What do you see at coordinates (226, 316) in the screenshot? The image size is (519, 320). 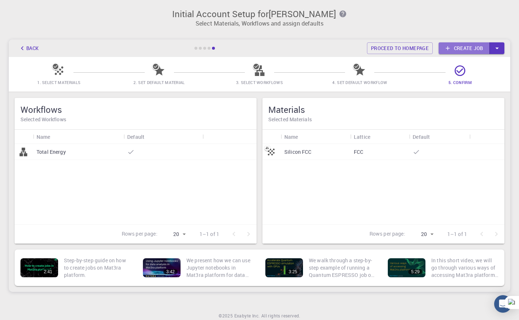 I see `span: © 2025` at bounding box center [226, 316].